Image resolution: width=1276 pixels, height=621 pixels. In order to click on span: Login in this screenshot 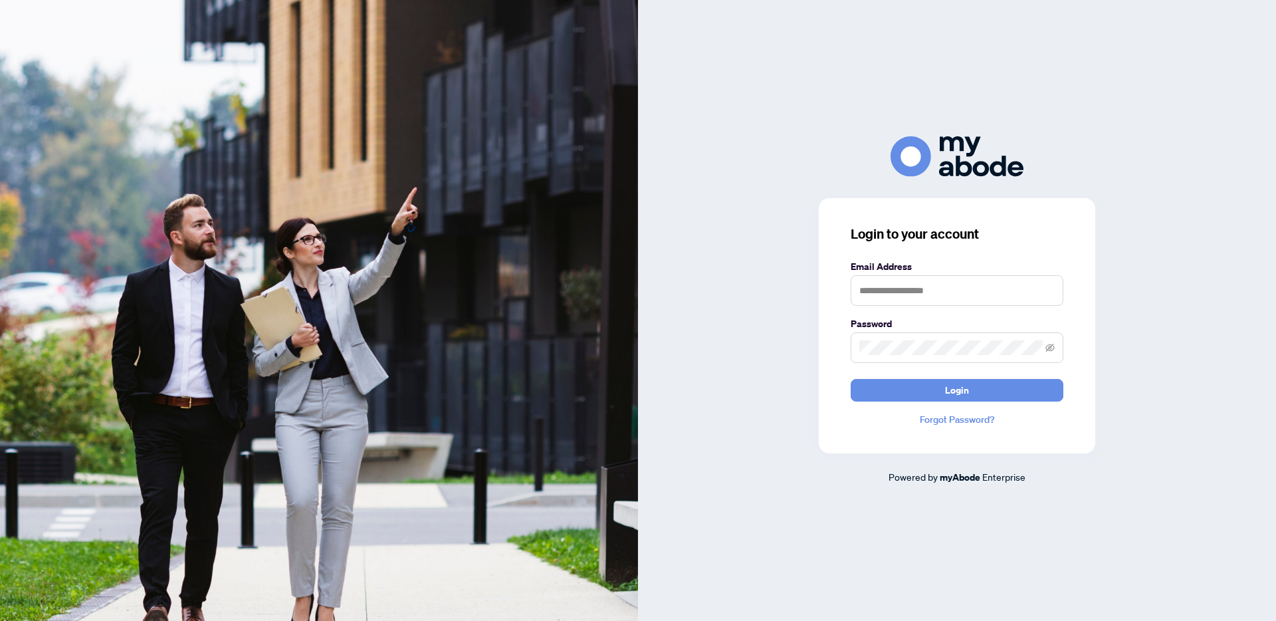, I will do `click(957, 390)`.